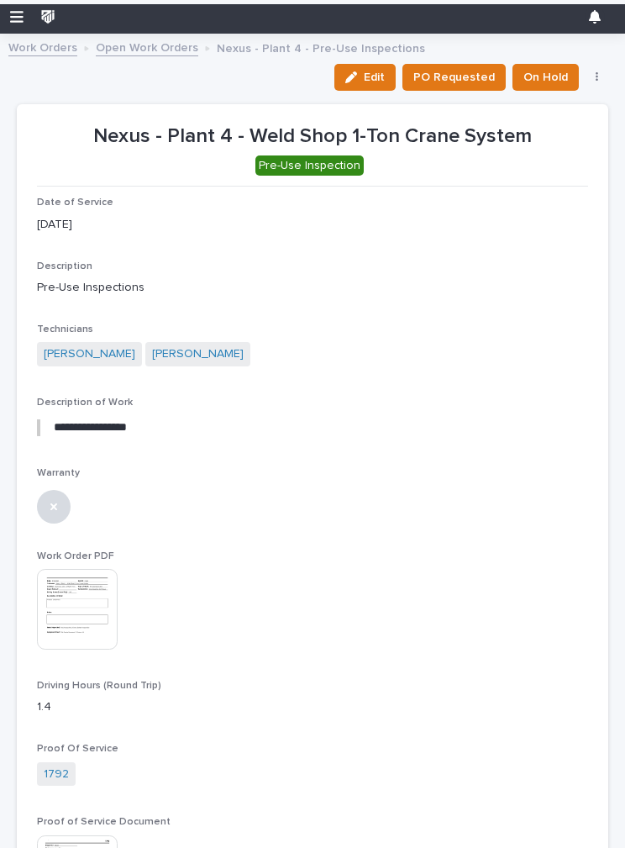  Describe the element at coordinates (65, 330) in the screenshot. I see `span: Technicians` at that location.